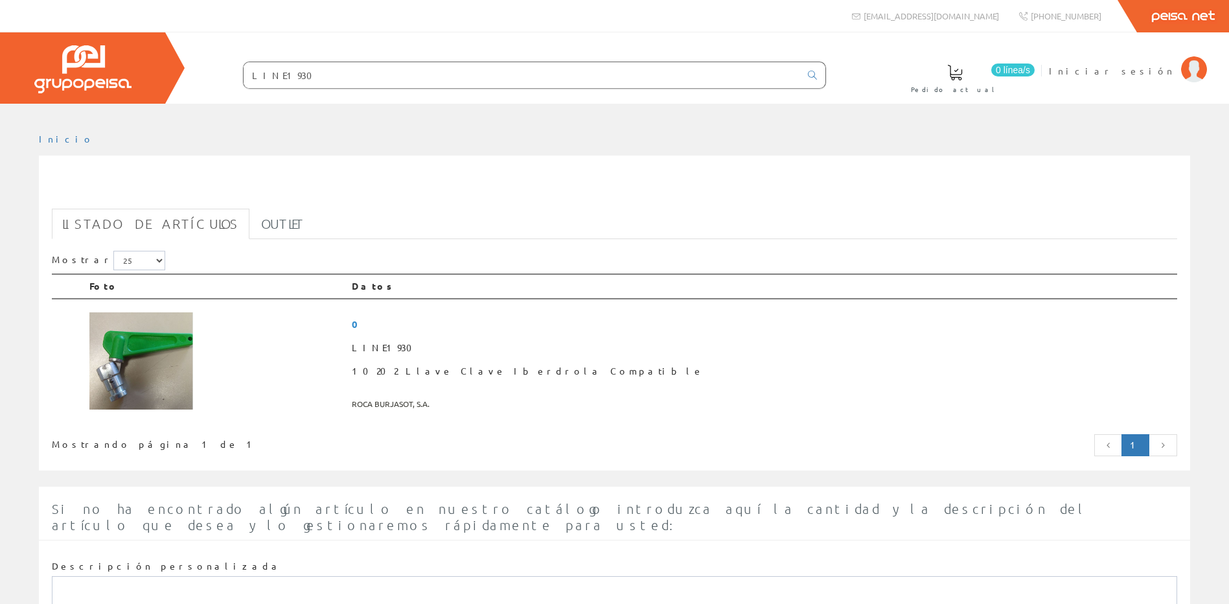  What do you see at coordinates (280, 442) in the screenshot?
I see `div: Mostrando página 1 de 1` at bounding box center [280, 442].